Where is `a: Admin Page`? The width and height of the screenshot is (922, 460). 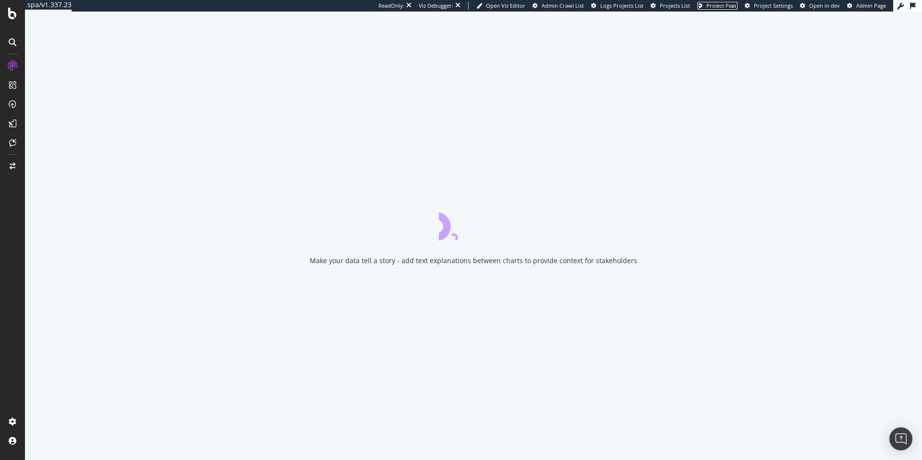
a: Admin Page is located at coordinates (866, 6).